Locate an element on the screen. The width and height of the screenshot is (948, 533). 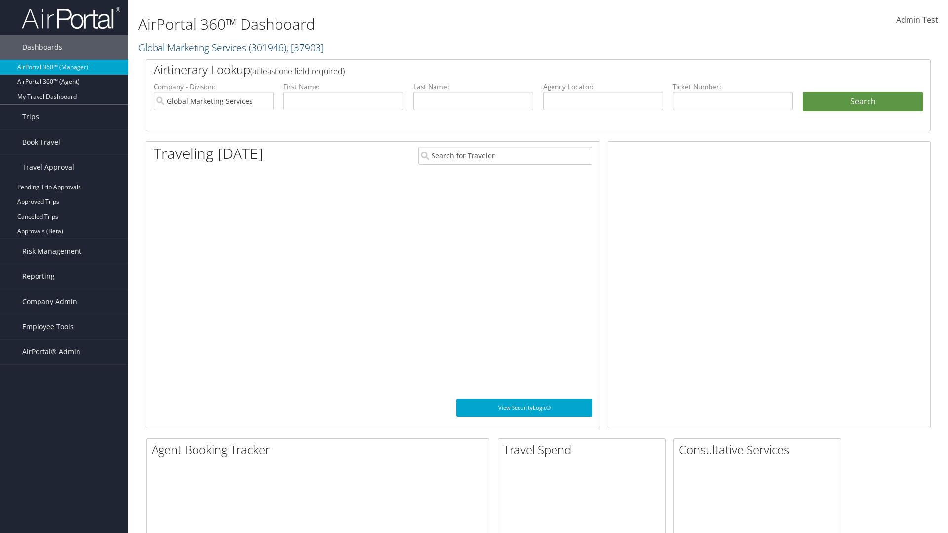
img: airportal-logo.png is located at coordinates (71, 18).